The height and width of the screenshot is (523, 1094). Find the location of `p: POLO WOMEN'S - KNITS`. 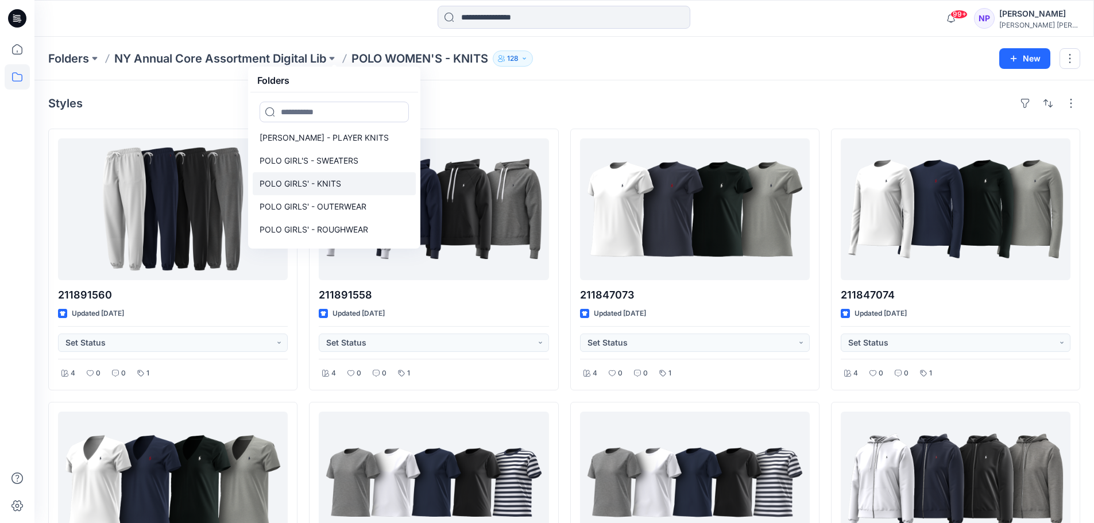

p: POLO WOMEN'S - KNITS is located at coordinates (420, 59).